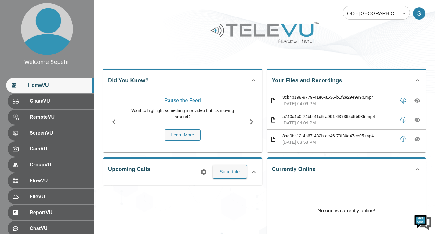 This screenshot has height=234, width=435. I want to click on div: S, so click(420, 13).